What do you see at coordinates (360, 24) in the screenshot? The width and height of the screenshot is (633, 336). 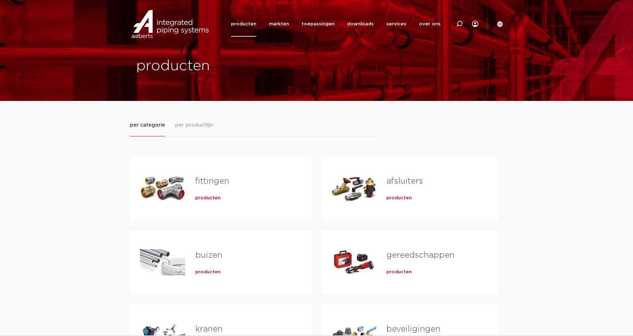 I see `a: downloads` at bounding box center [360, 24].